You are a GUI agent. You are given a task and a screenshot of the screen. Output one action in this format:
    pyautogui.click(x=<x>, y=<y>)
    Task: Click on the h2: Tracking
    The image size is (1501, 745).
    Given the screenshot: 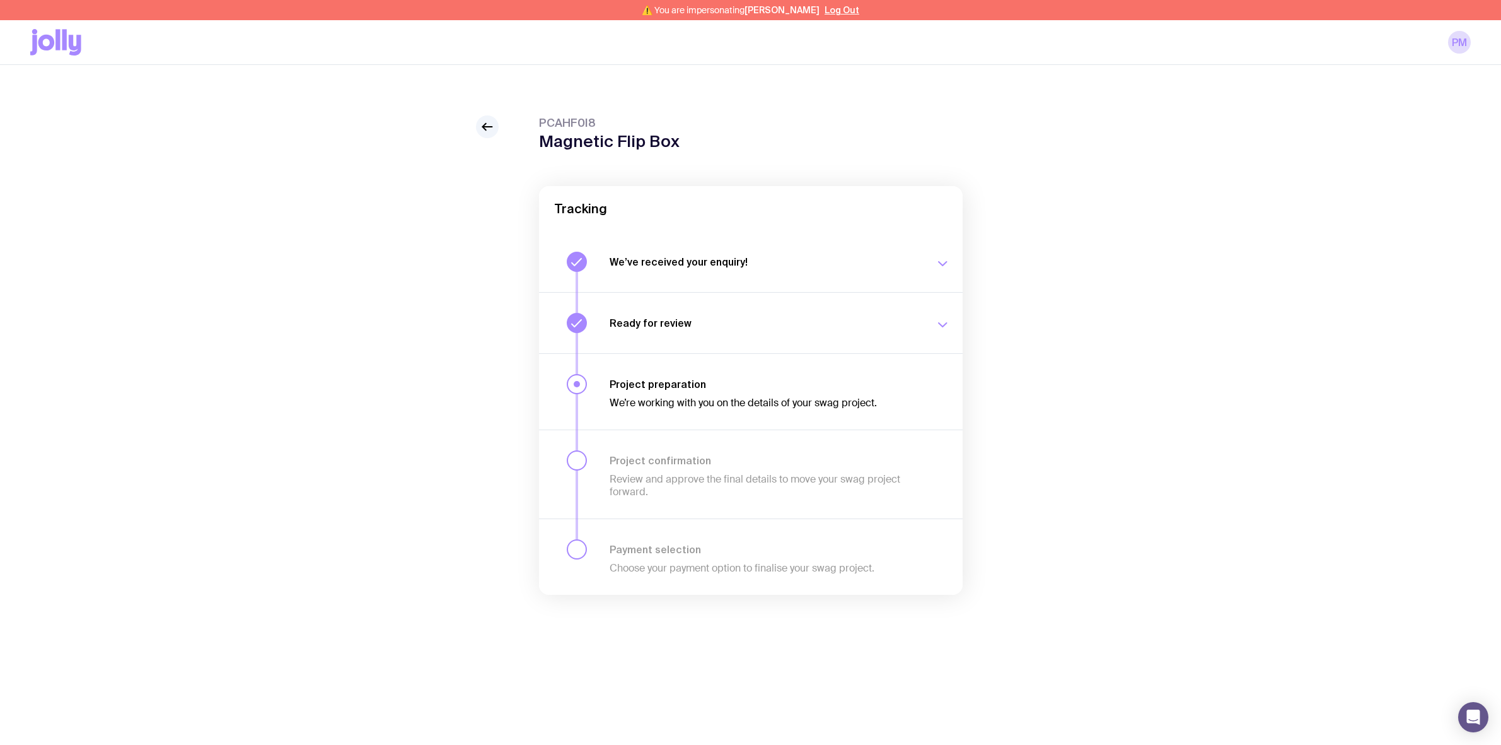 What is the action you would take?
    pyautogui.click(x=751, y=209)
    